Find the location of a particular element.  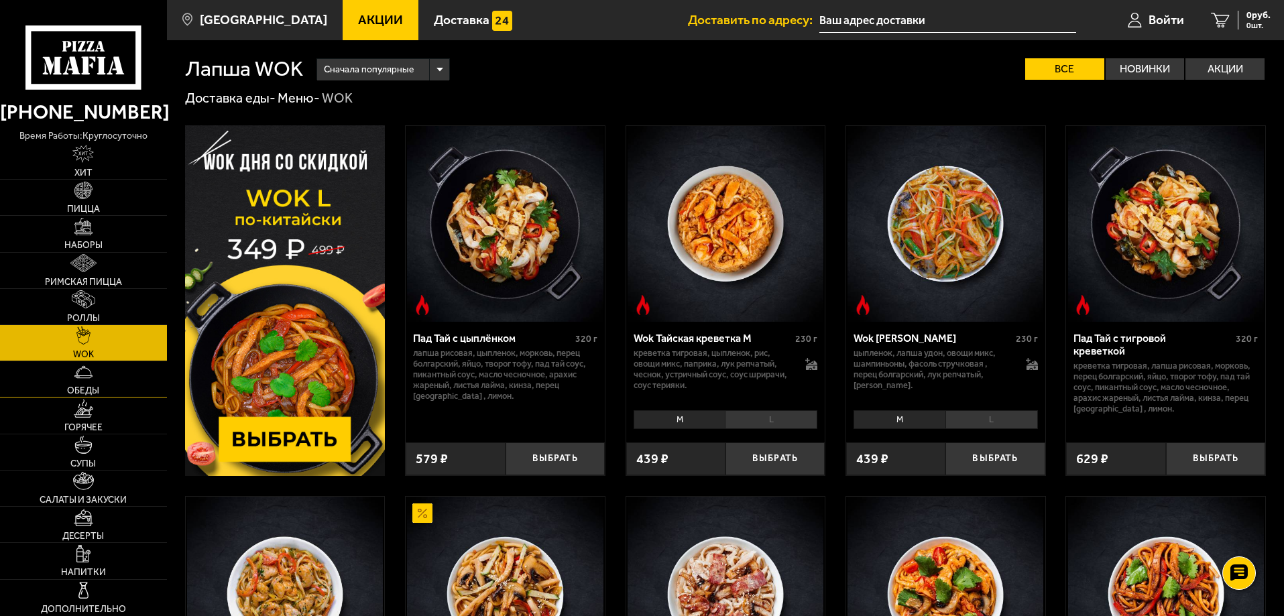

label: Акции is located at coordinates (1225, 69).